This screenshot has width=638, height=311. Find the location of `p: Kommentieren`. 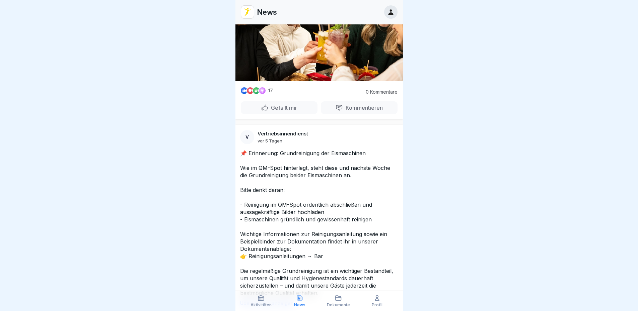

p: Kommentieren is located at coordinates (362, 108).